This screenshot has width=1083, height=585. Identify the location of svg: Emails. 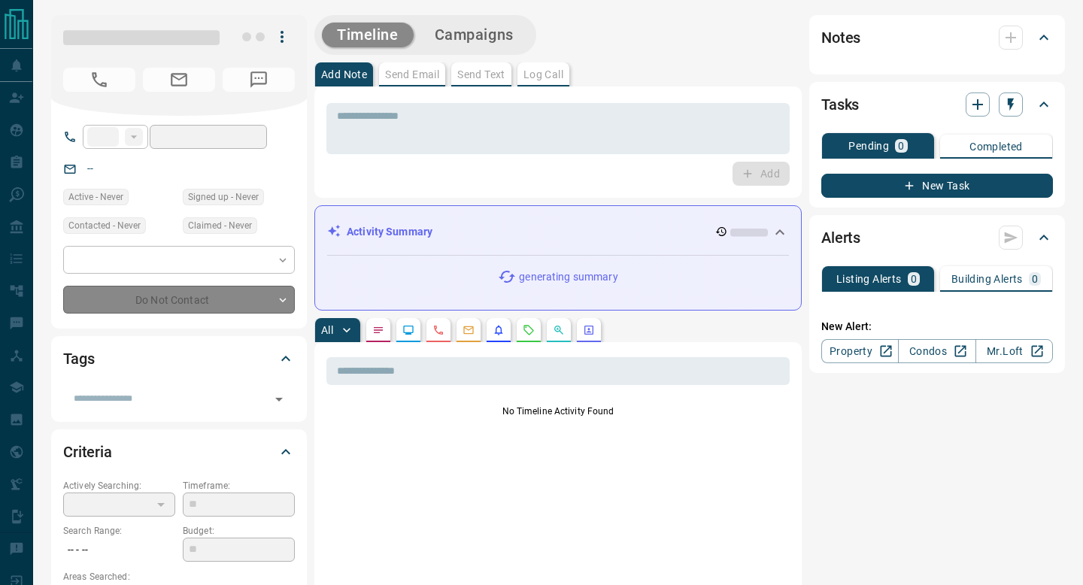
(469, 330).